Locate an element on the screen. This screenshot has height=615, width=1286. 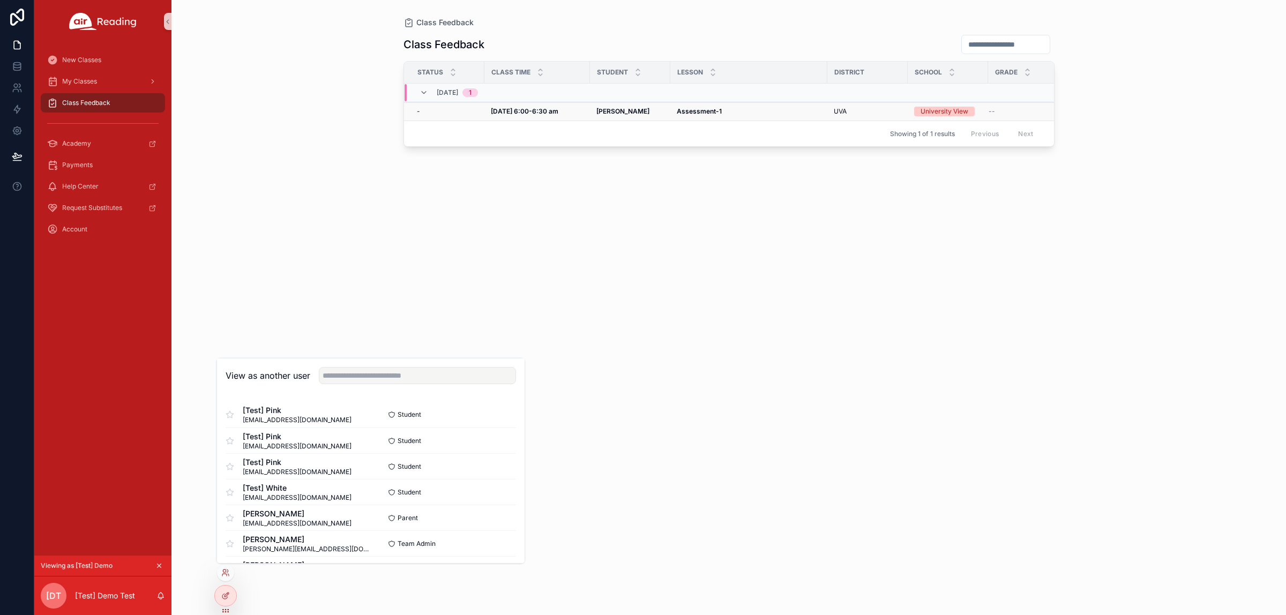
a: New Classes is located at coordinates (103, 60).